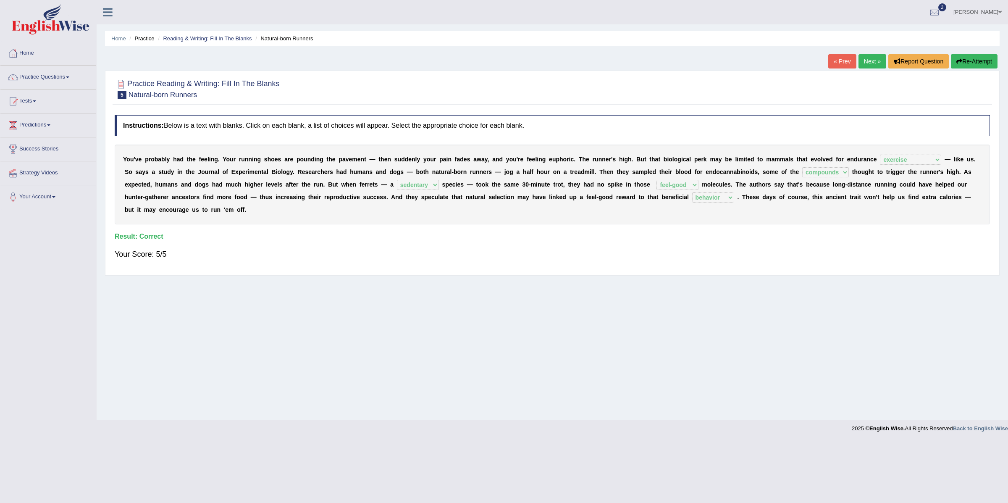 The image size is (1008, 503). Describe the element at coordinates (283, 38) in the screenshot. I see `li: Natural-born Runners` at that location.